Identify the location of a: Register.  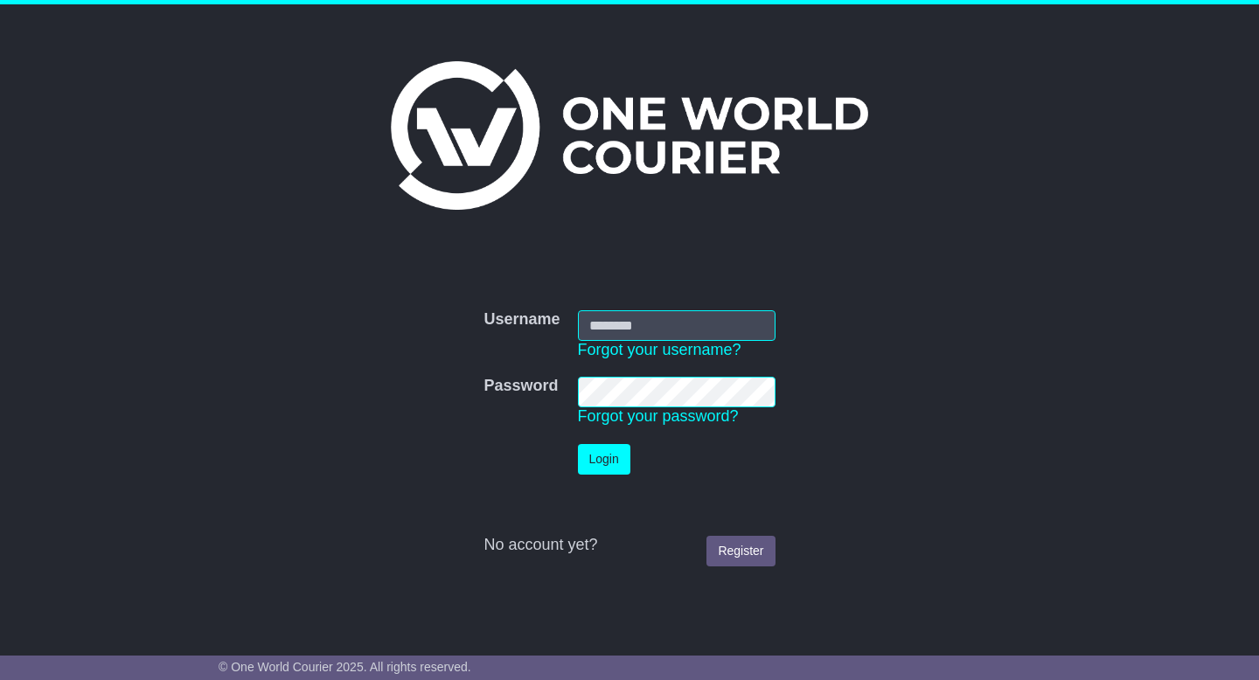
(740, 551).